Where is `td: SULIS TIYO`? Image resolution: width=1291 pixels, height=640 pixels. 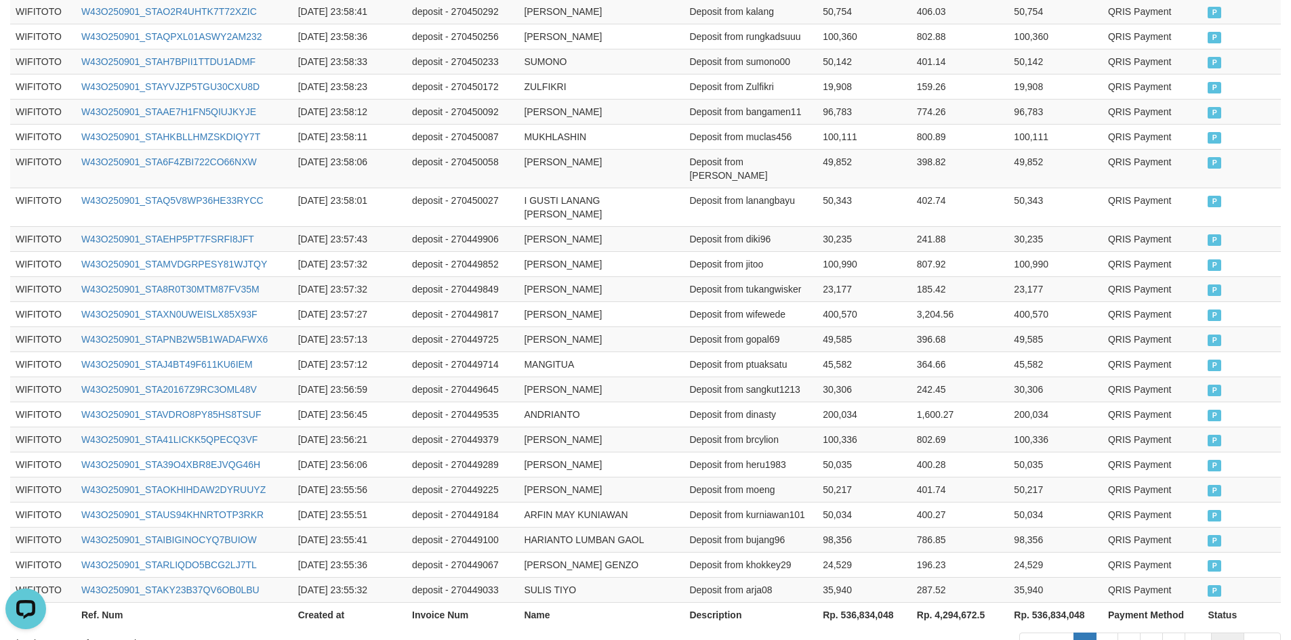 td: SULIS TIYO is located at coordinates (601, 590).